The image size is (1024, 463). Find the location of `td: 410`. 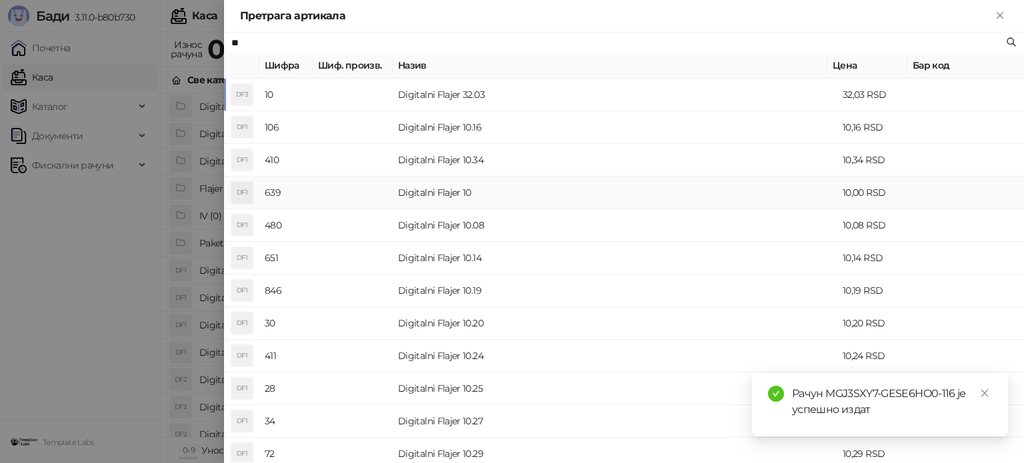

td: 410 is located at coordinates (286, 160).